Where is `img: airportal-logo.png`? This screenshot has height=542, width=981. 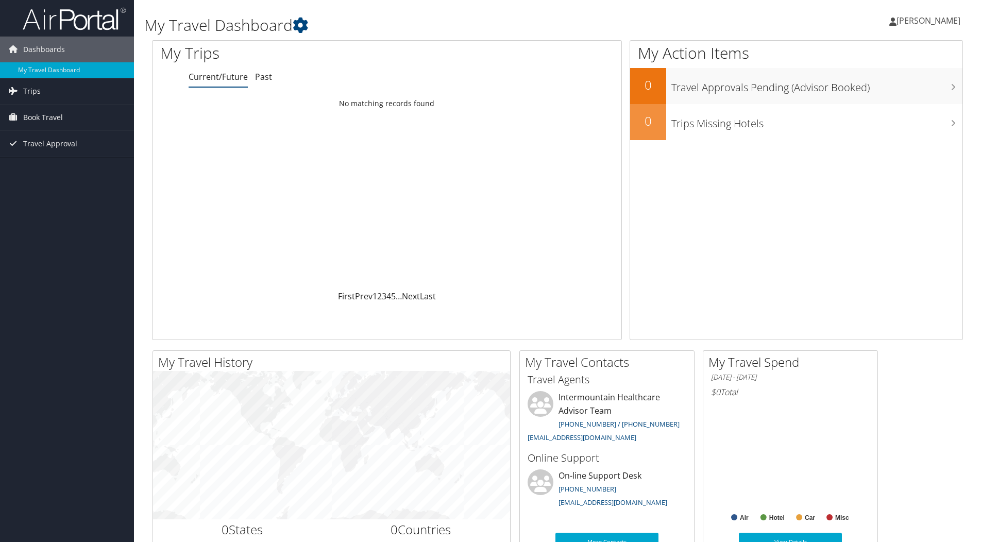 img: airportal-logo.png is located at coordinates (74, 19).